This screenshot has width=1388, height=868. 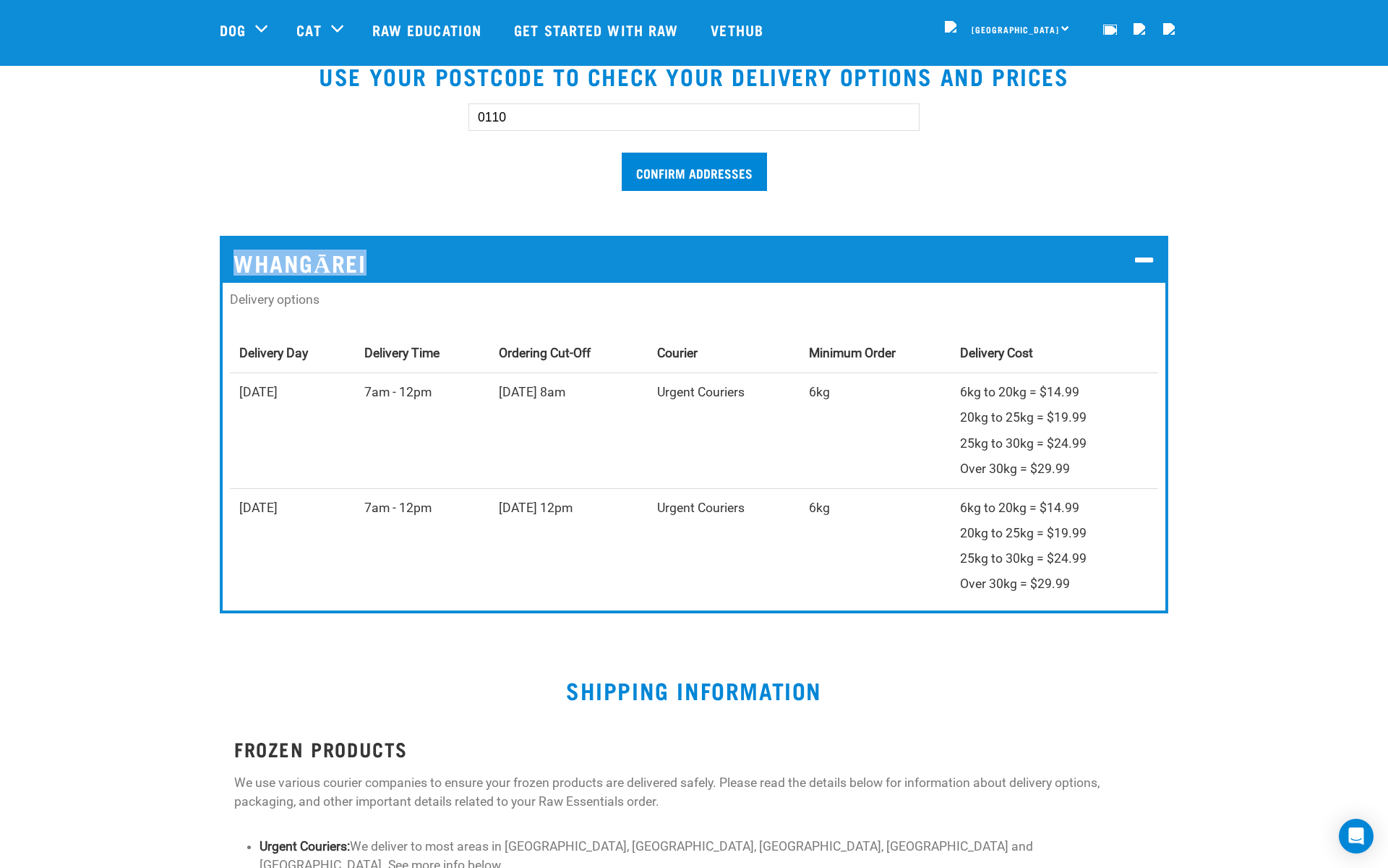 What do you see at coordinates (694, 260) in the screenshot?
I see `h2: Whangārei` at bounding box center [694, 260].